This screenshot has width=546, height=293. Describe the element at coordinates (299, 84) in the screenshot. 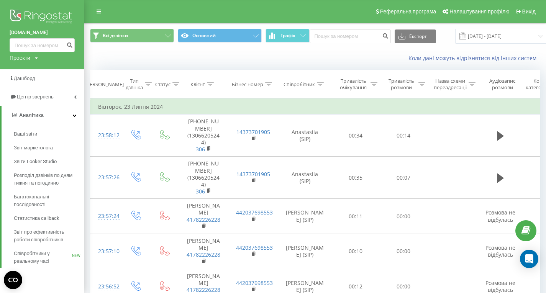

I see `div: Співробітник` at that location.